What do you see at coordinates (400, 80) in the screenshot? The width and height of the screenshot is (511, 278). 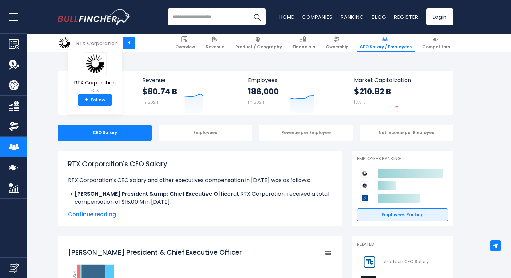 I see `span: Market Capitalization` at bounding box center [400, 80].